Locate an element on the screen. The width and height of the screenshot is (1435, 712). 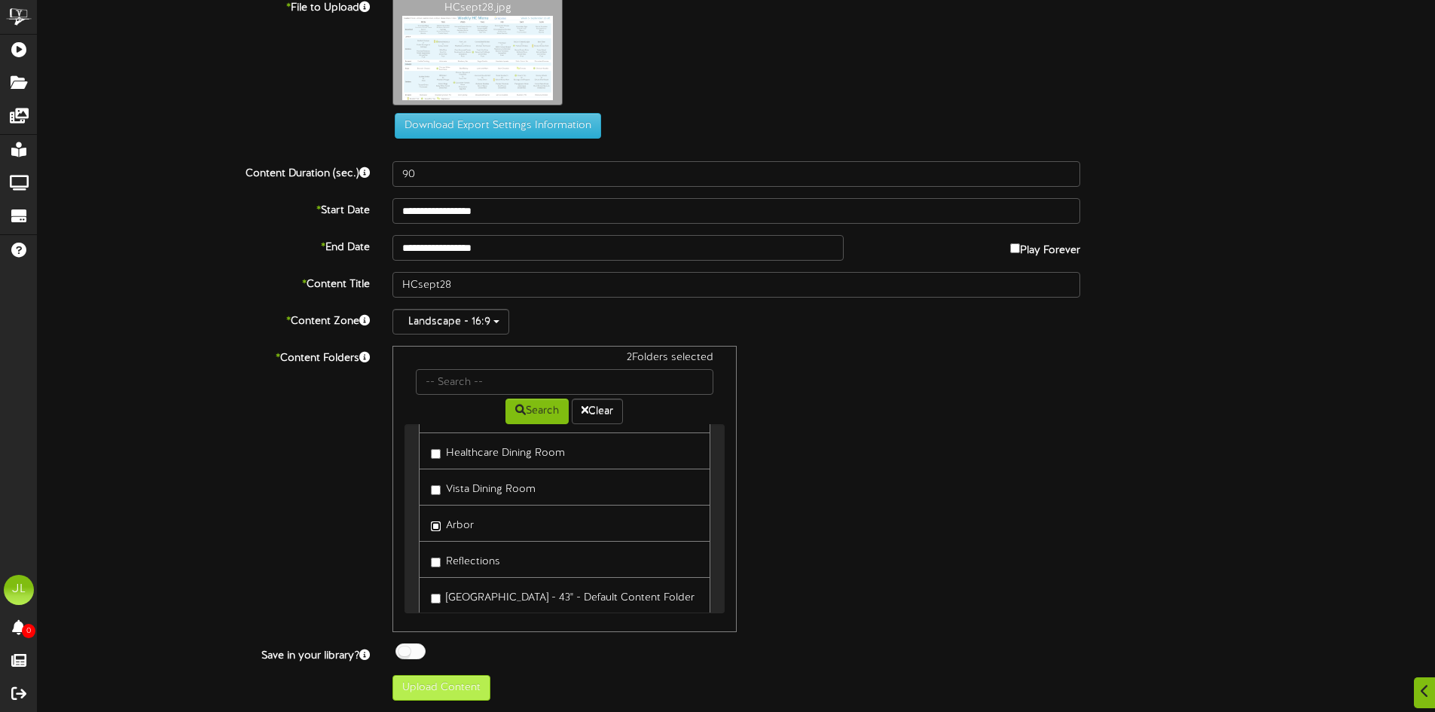
label: Content Folders is located at coordinates (203, 356).